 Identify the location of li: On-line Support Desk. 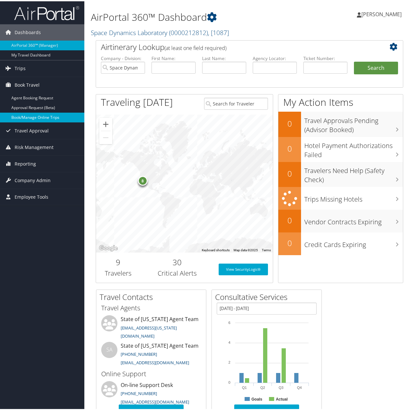
(151, 393).